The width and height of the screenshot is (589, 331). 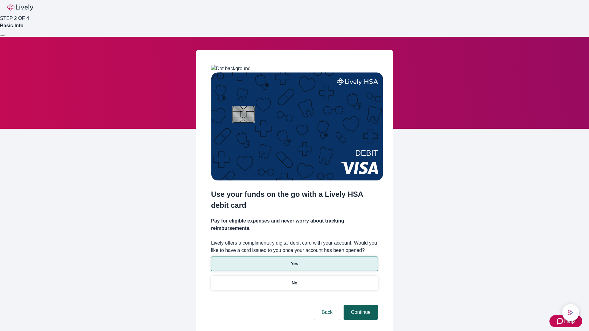 What do you see at coordinates (569, 321) in the screenshot?
I see `span: Help` at bounding box center [569, 321].